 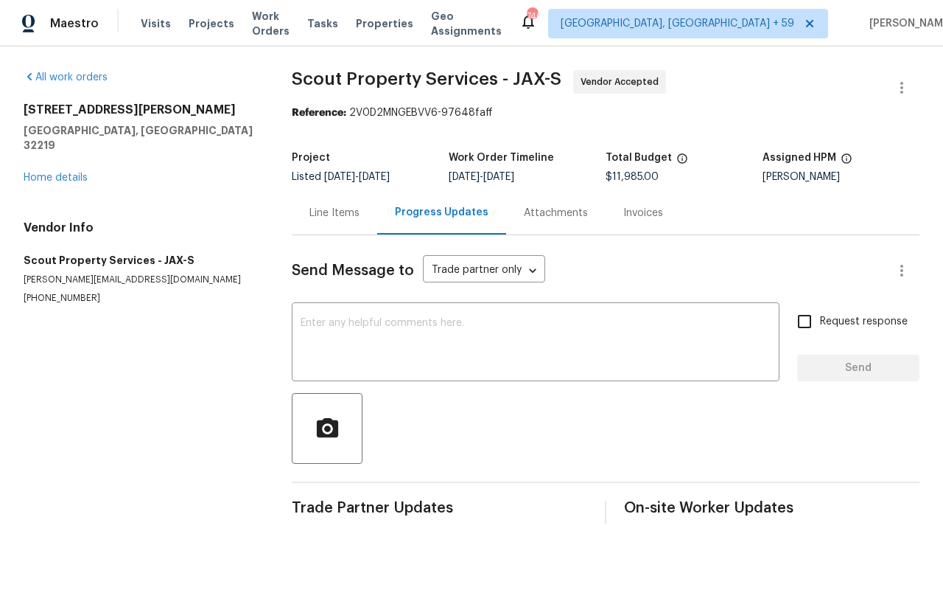 What do you see at coordinates (556, 213) in the screenshot?
I see `div: Attachments` at bounding box center [556, 213].